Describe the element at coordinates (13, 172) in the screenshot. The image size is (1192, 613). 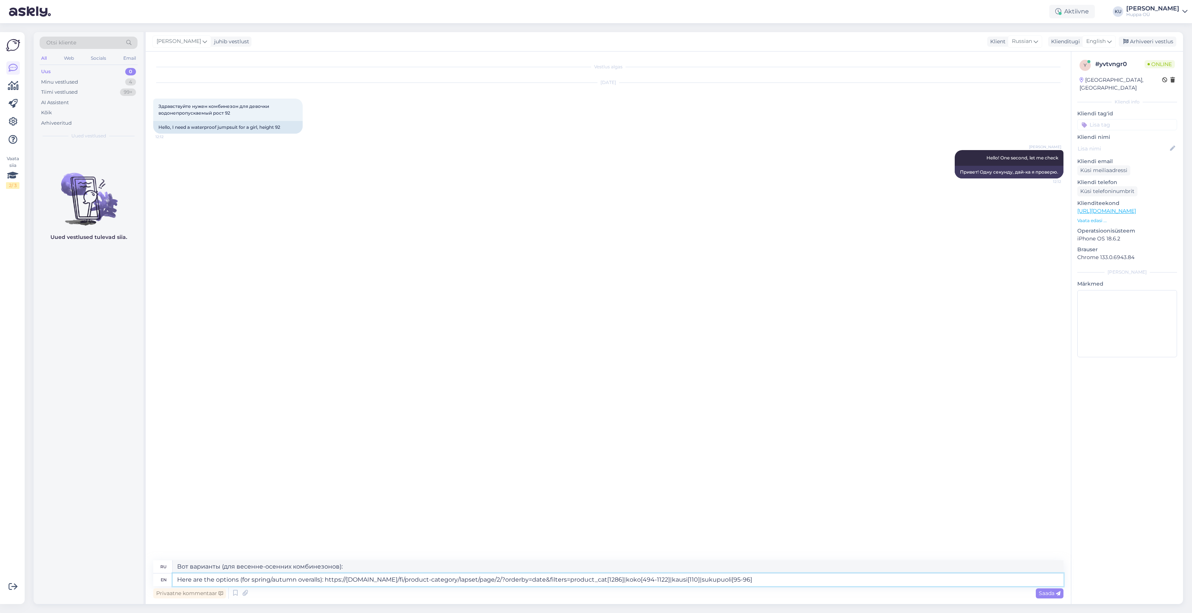
I see `div: Vaata siia` at that location.